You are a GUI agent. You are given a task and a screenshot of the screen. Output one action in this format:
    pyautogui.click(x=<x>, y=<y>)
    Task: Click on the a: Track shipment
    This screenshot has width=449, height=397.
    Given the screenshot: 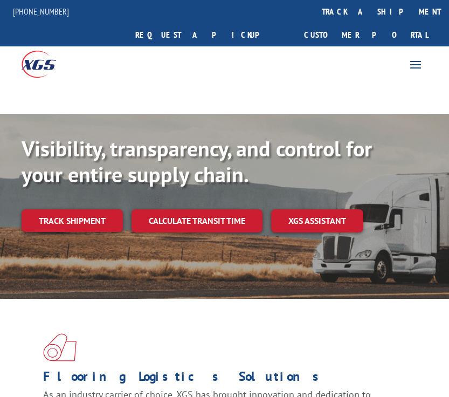 What is the action you would take?
    pyautogui.click(x=72, y=221)
    